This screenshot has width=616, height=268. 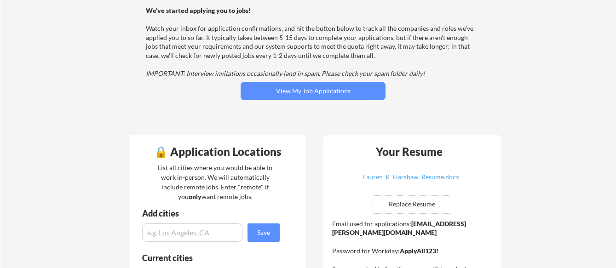 What do you see at coordinates (195, 196) in the screenshot?
I see `strong: only` at bounding box center [195, 196].